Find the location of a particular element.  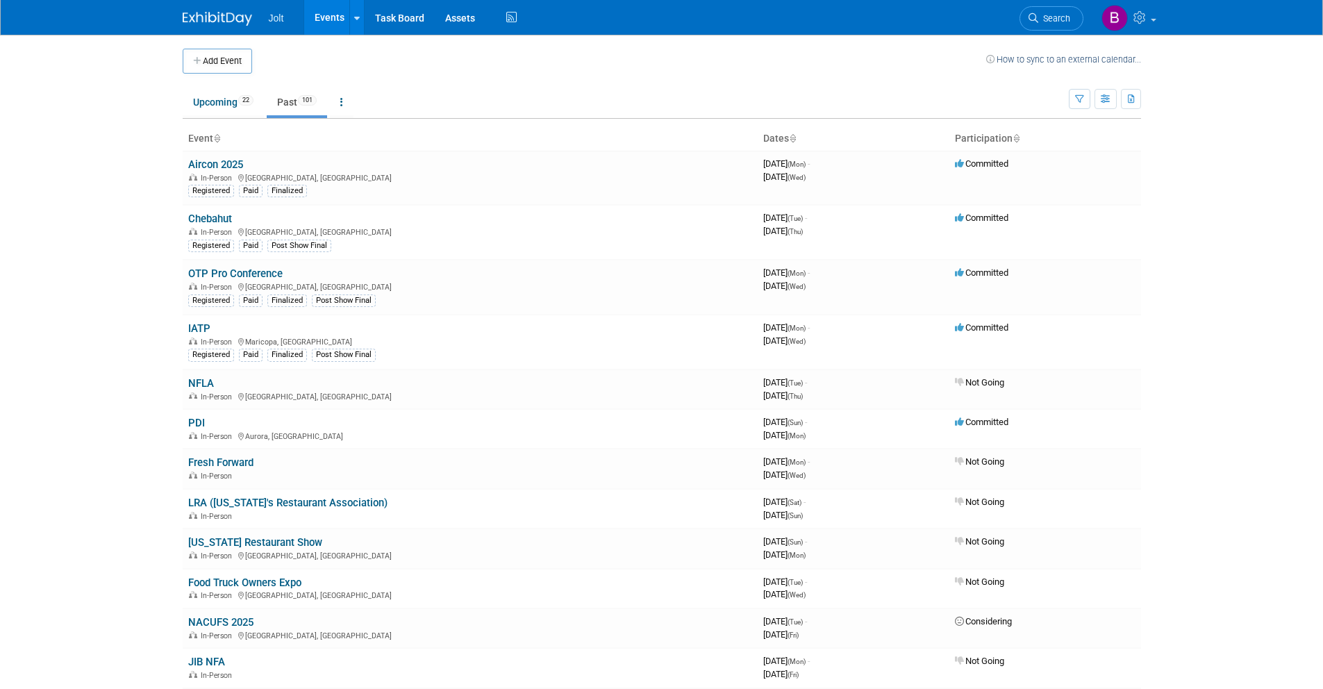

a: Sort by Event Name is located at coordinates (217, 138).